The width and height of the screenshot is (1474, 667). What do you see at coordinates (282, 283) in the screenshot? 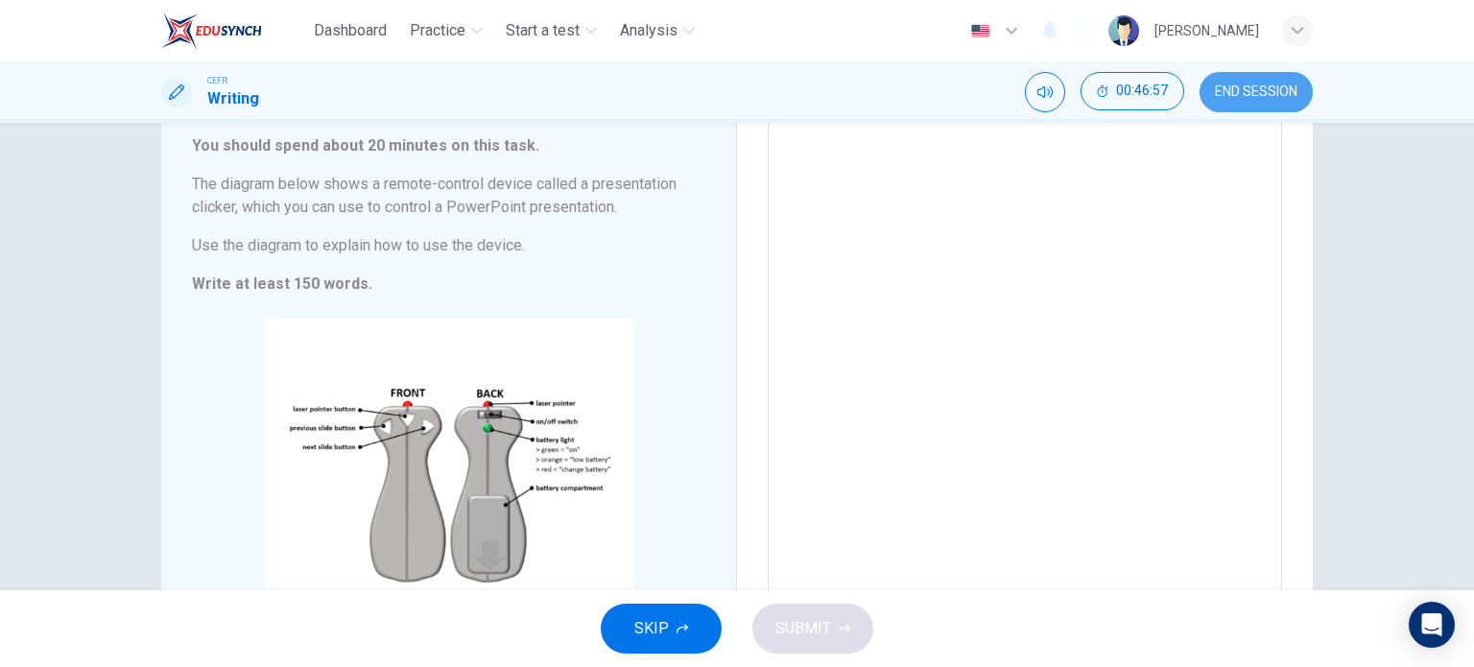
I see `strong: Write at least 150 words.` at bounding box center [282, 283].